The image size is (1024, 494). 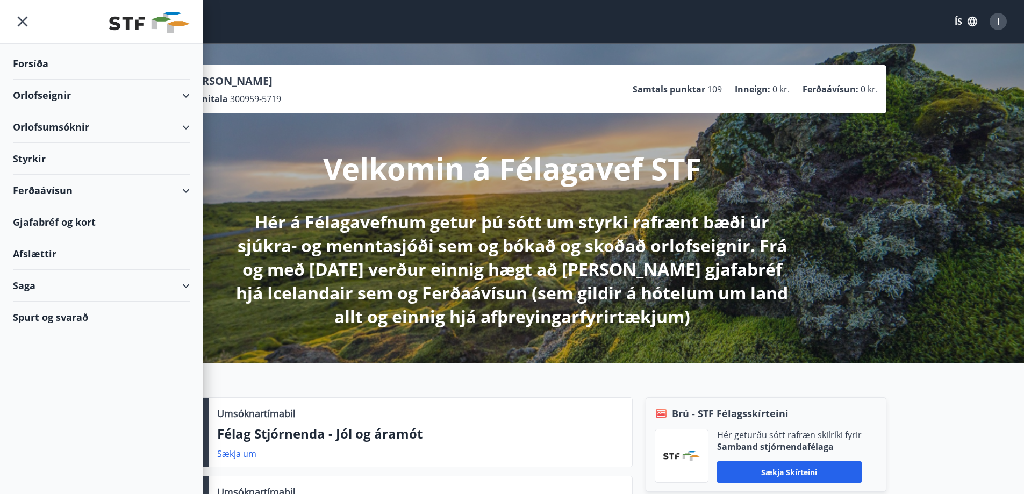 I want to click on div: Orlofsumsóknir, so click(x=101, y=127).